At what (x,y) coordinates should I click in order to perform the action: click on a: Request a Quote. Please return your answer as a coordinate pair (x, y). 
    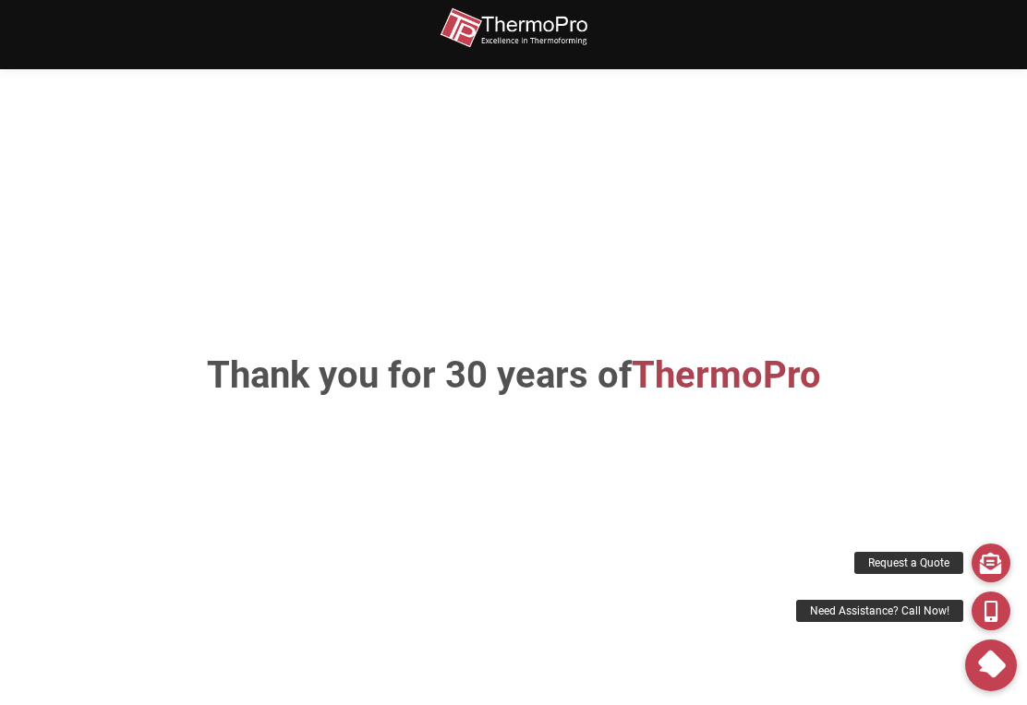
    Looking at the image, I should click on (991, 563).